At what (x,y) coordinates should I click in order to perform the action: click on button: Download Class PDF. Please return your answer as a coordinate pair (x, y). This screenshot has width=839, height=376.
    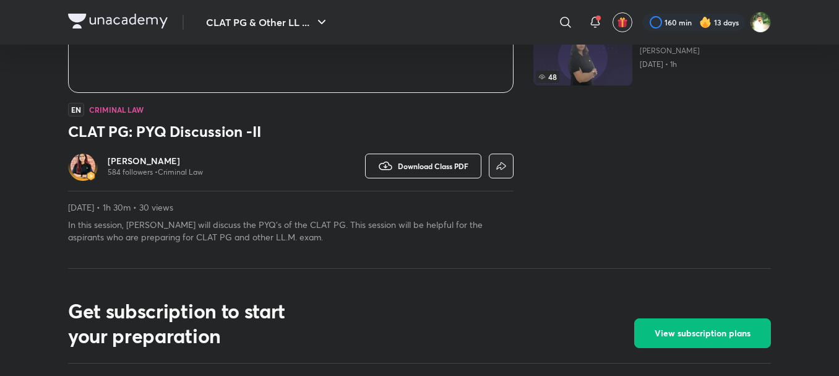
    Looking at the image, I should click on (423, 166).